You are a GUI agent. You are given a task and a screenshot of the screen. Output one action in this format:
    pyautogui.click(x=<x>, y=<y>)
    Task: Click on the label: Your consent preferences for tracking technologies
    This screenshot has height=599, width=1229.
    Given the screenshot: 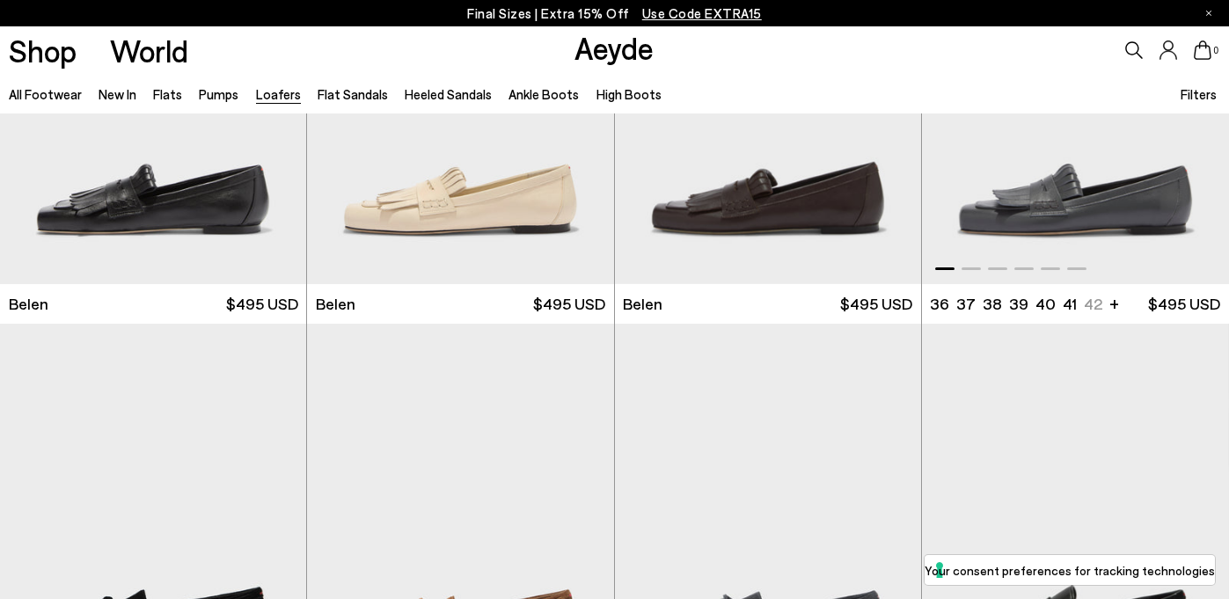 What is the action you would take?
    pyautogui.click(x=1070, y=570)
    